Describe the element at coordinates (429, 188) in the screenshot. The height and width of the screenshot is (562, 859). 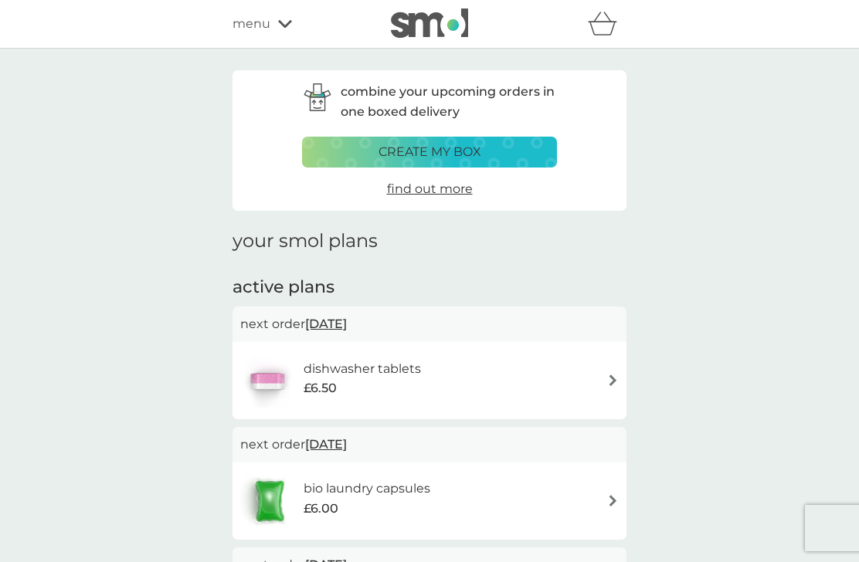
I see `span: find out more` at that location.